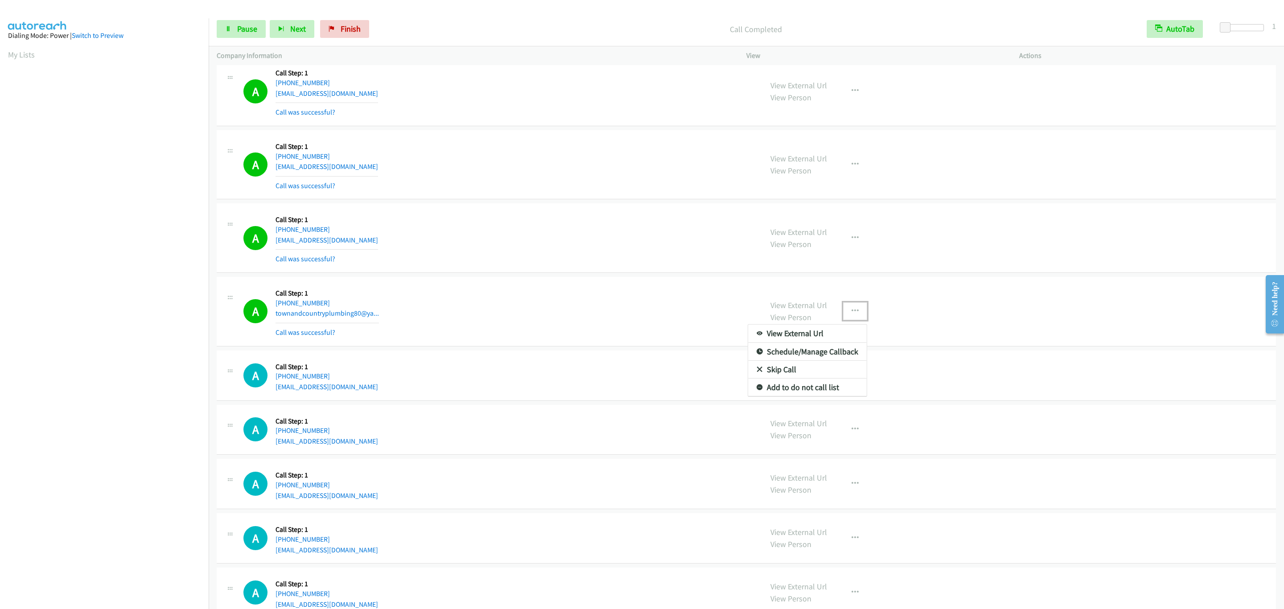  What do you see at coordinates (807, 387) in the screenshot?
I see `a: Add to do not call list` at bounding box center [807, 387].